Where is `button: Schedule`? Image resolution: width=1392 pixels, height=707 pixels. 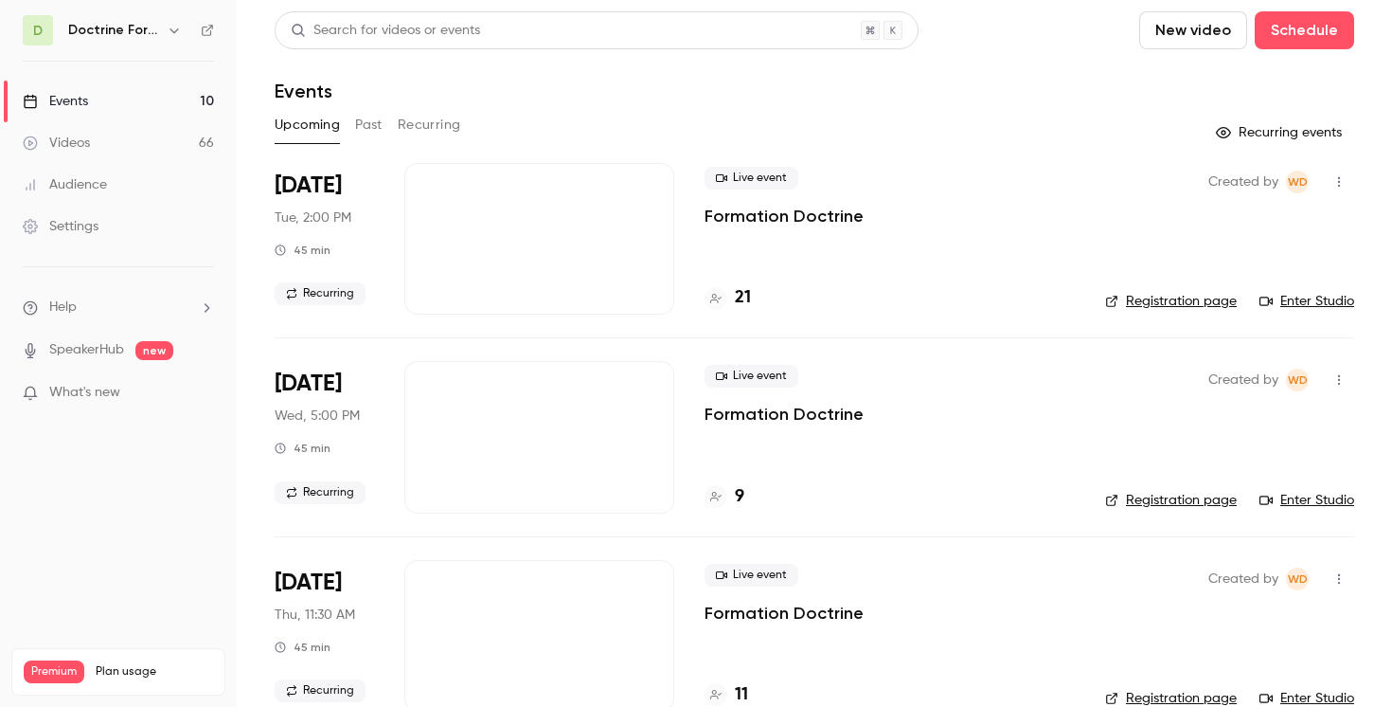 button: Schedule is located at coordinates (1304, 30).